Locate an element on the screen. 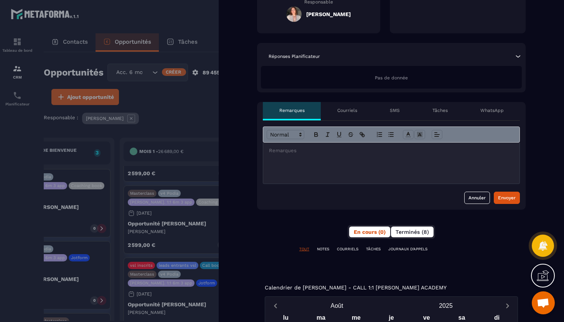  p: Réponses Planificateur is located at coordinates (294, 56).